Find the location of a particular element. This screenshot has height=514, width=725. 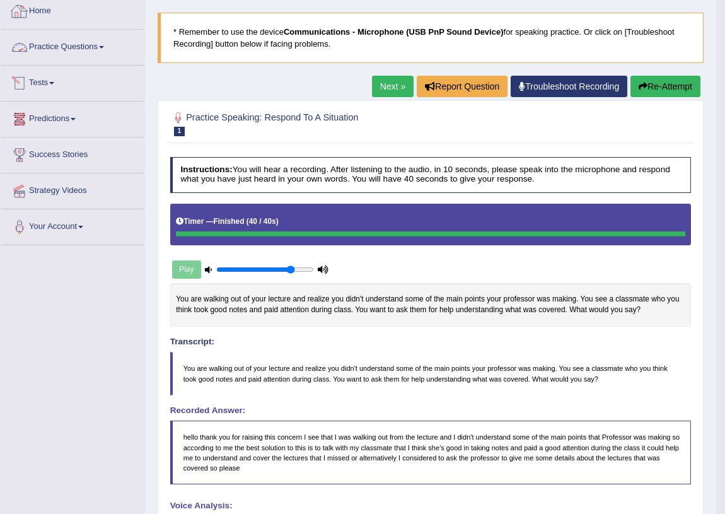

span: 1 is located at coordinates (180, 131).